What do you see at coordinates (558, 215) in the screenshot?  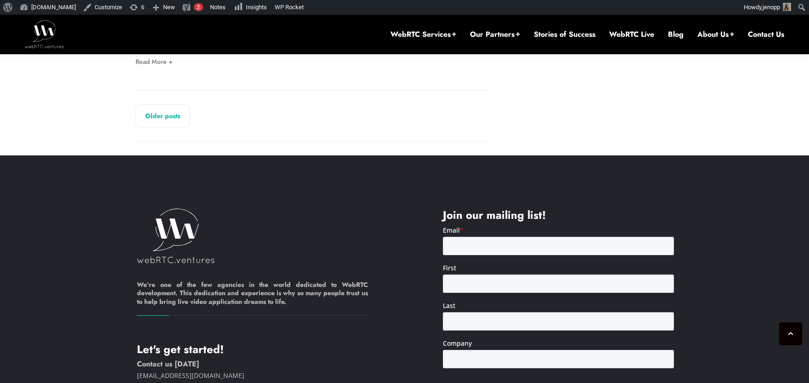 I see `h4: Join our mailing list!` at bounding box center [558, 215].